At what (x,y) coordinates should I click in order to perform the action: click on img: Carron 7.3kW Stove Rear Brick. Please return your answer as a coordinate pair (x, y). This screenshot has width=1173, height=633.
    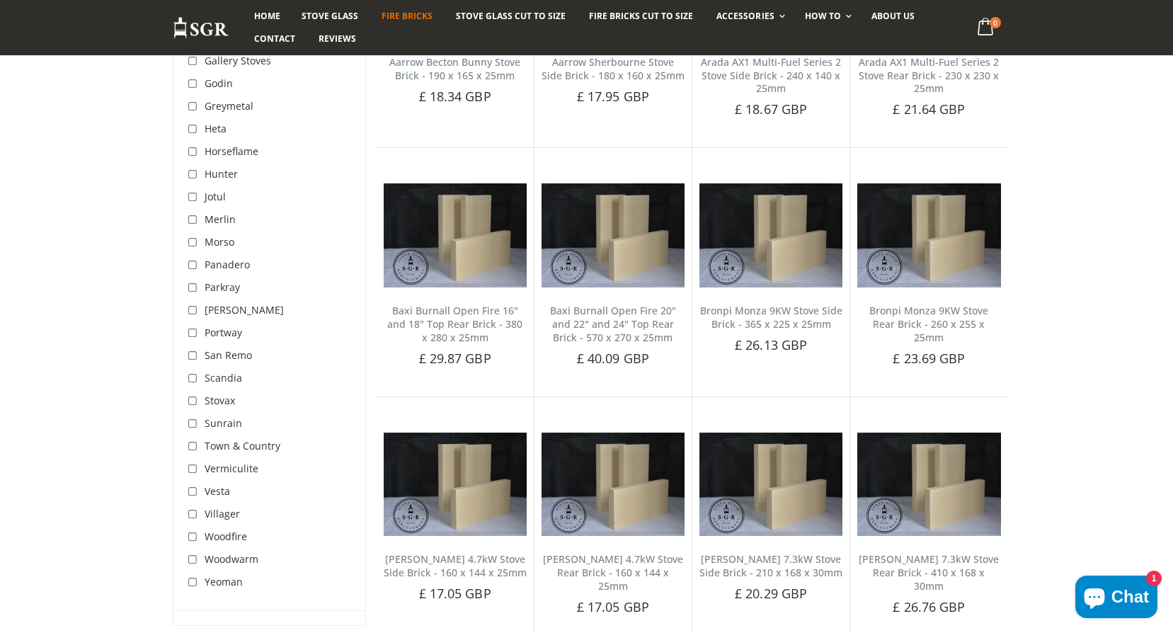
    Looking at the image, I should click on (929, 484).